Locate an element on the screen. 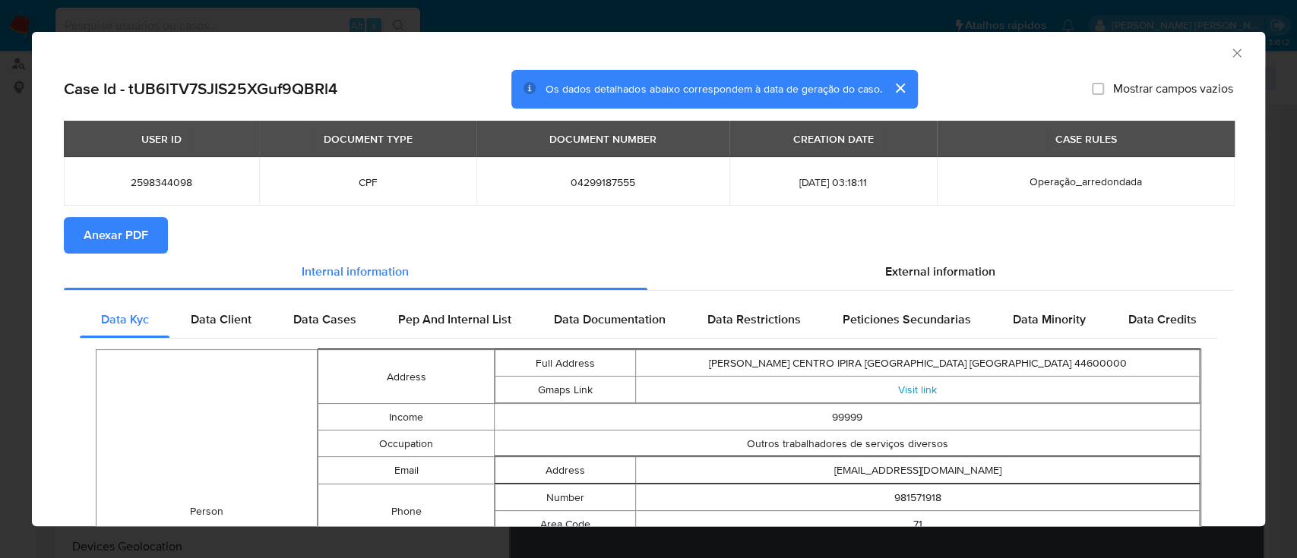 The height and width of the screenshot is (558, 1297). div: Detailed internal info is located at coordinates (648, 320).